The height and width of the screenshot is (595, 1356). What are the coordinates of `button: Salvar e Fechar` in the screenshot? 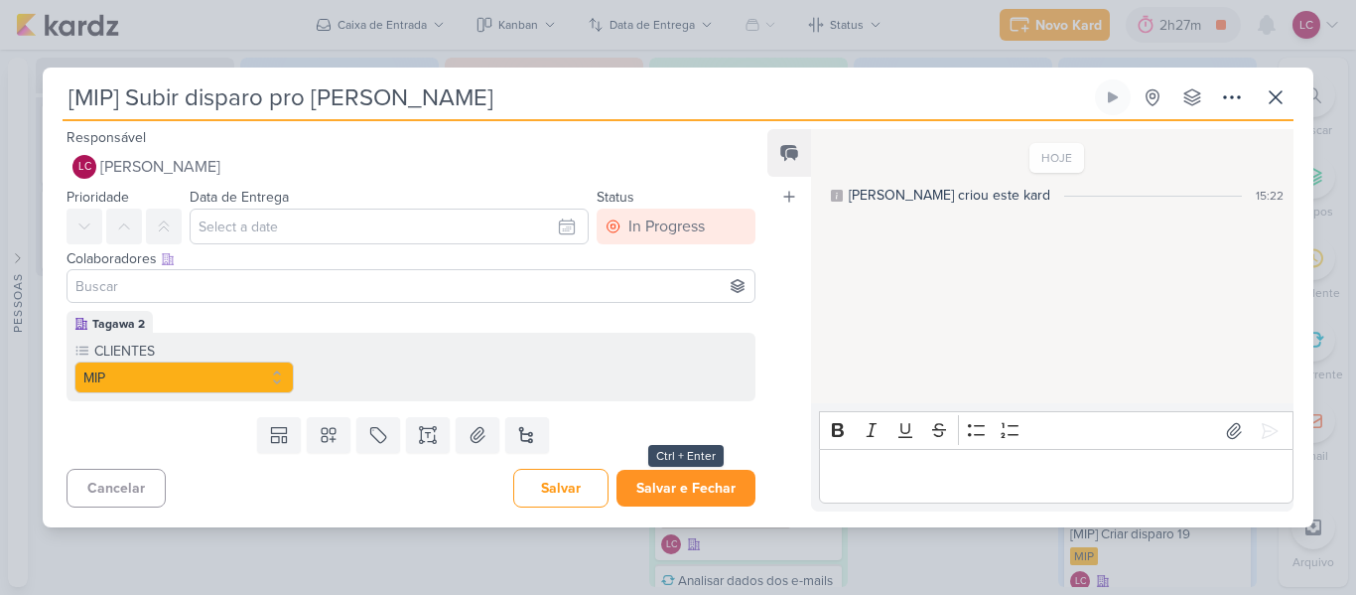 It's located at (686, 487).